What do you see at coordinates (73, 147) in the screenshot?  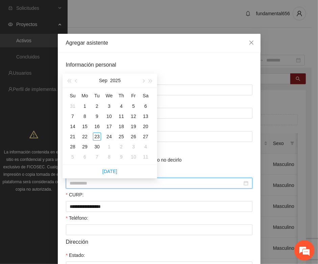 I see `div: 28` at bounding box center [73, 147].